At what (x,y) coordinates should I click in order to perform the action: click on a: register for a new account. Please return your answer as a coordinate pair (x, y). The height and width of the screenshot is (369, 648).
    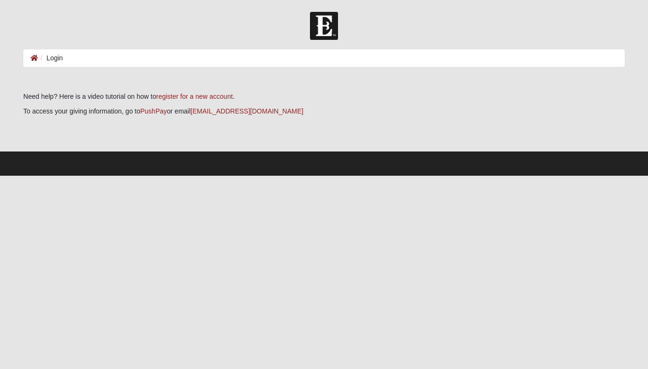
    Looking at the image, I should click on (194, 96).